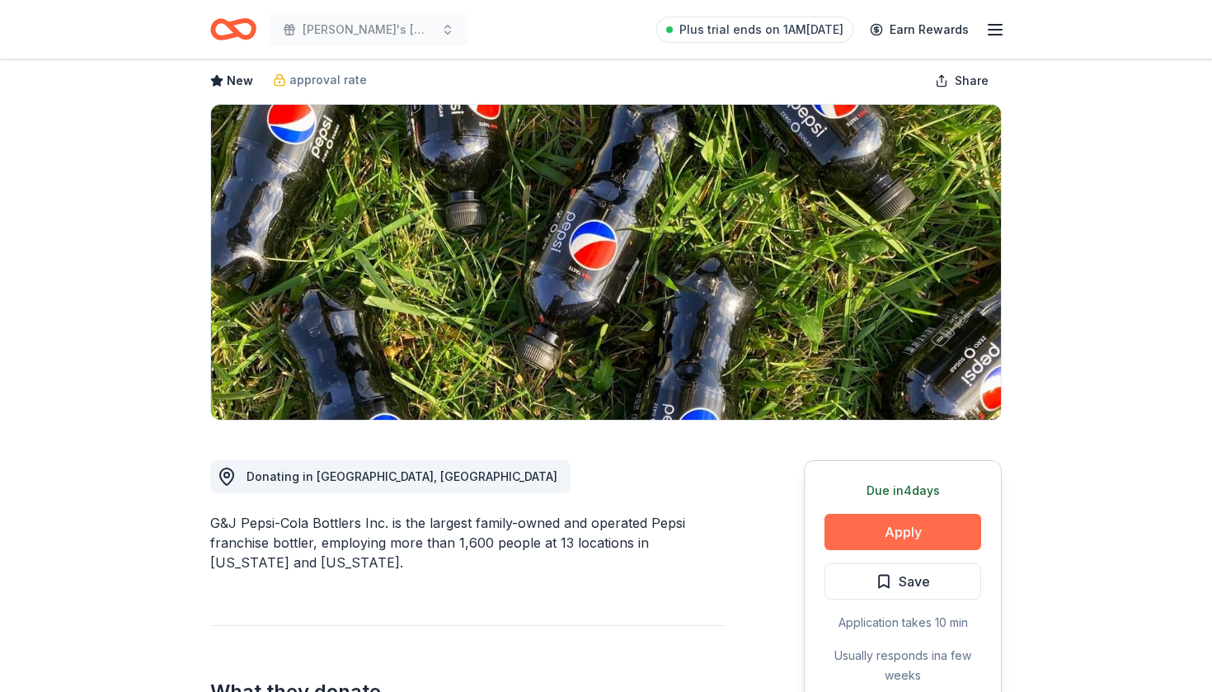 The image size is (1212, 692). Describe the element at coordinates (240, 81) in the screenshot. I see `span: New` at that location.